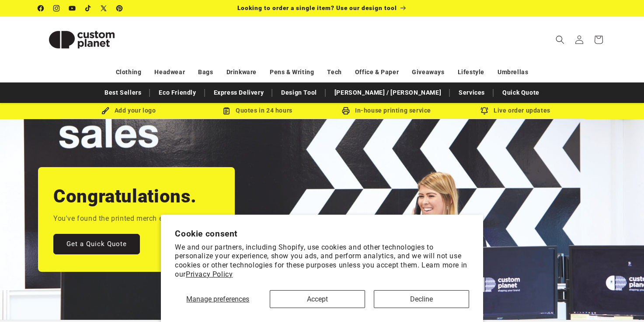 This screenshot has width=644, height=322. What do you see at coordinates (322, 234) in the screenshot?
I see `h2: Cookie consent` at bounding box center [322, 234].